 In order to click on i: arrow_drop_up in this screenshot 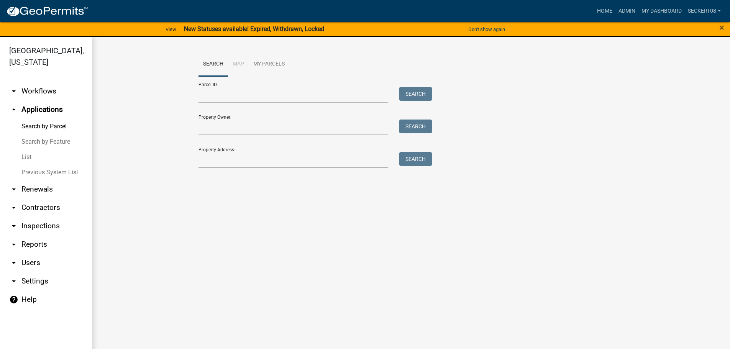, I will do `click(14, 110)`.